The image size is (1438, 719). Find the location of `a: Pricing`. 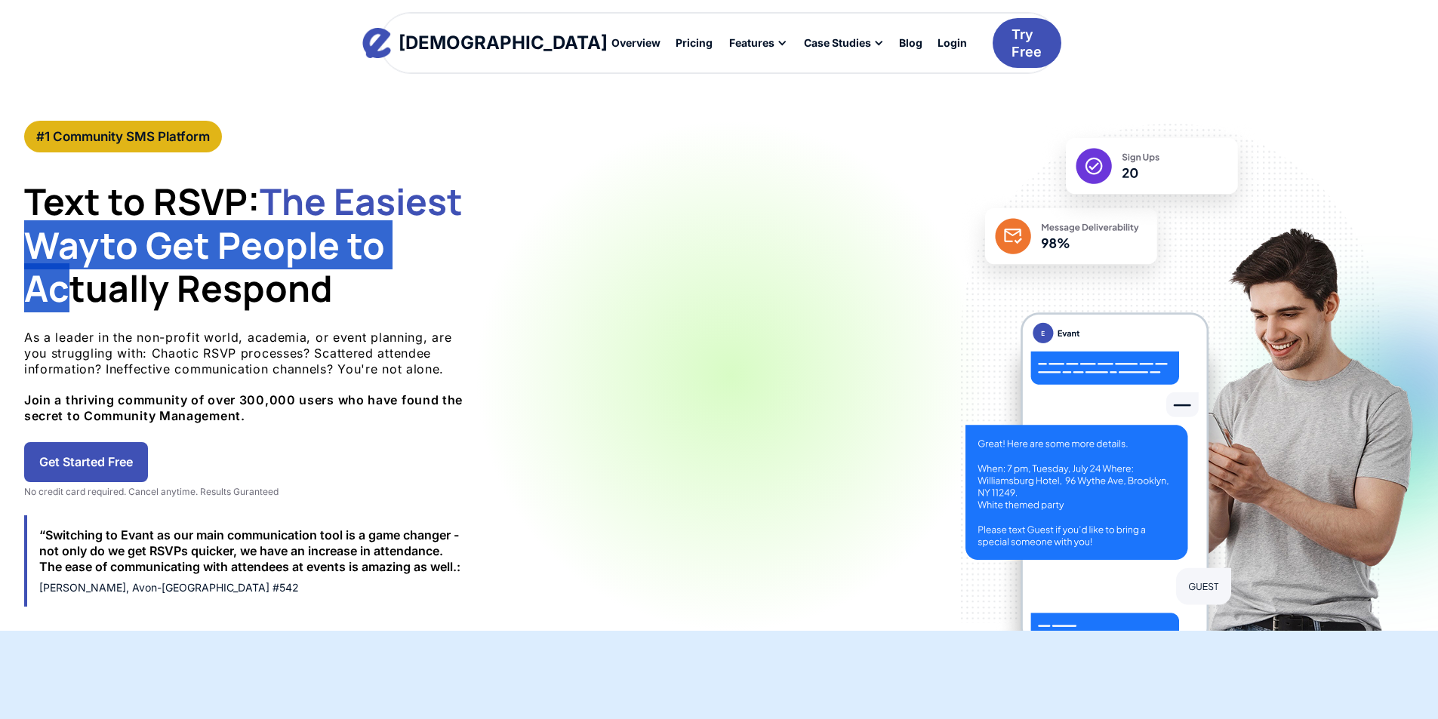

a: Pricing is located at coordinates (694, 43).